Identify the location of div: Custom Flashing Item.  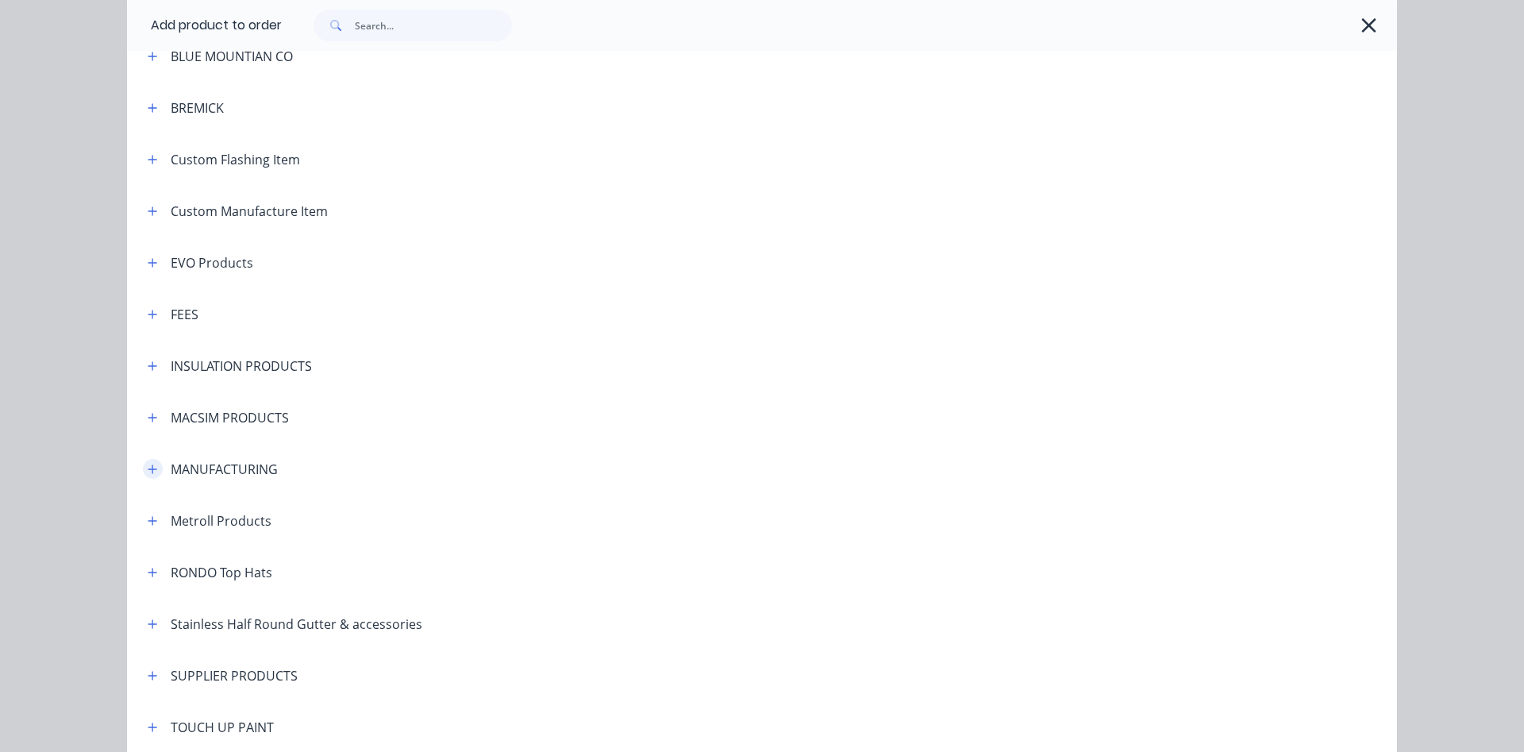
(235, 160).